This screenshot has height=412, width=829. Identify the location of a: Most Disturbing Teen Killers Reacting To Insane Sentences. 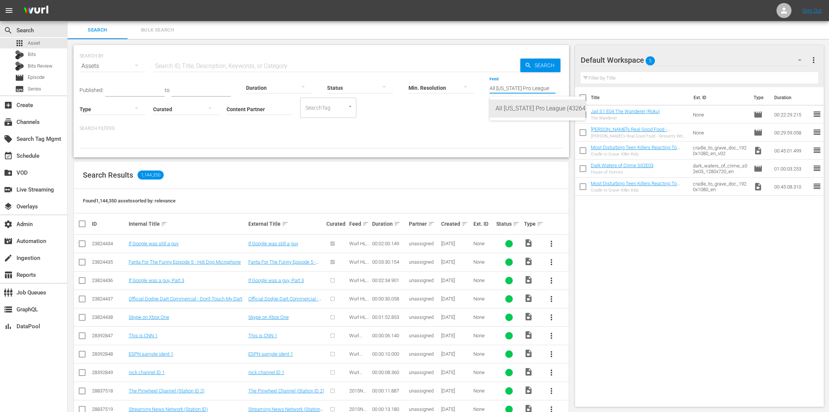
(635, 186).